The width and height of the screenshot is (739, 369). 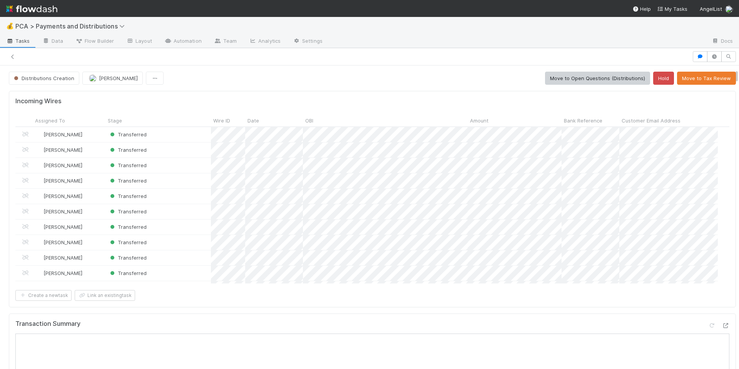 I want to click on button: Move to Open Questions (Distributions), so click(x=597, y=78).